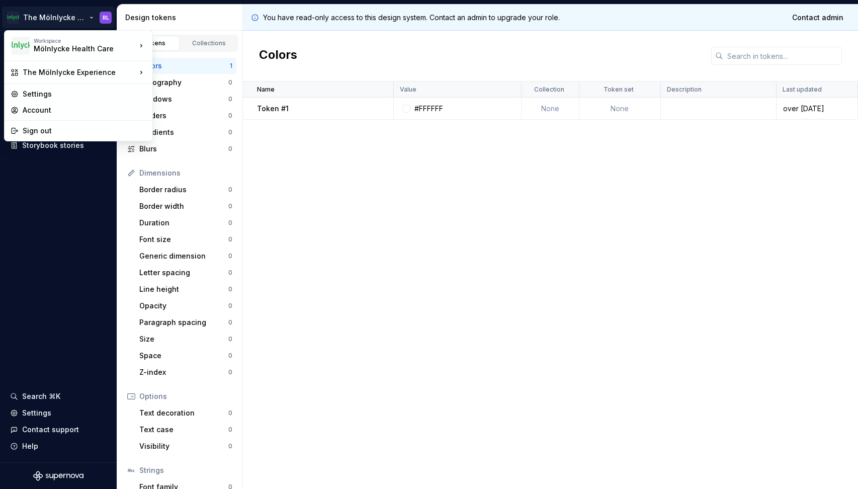 Image resolution: width=858 pixels, height=489 pixels. I want to click on div: Settings, so click(84, 94).